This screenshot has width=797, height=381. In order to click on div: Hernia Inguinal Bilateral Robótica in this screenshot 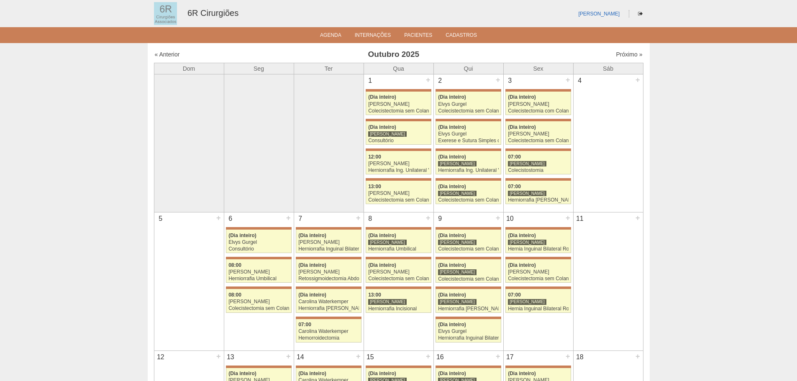, I will do `click(538, 249)`.